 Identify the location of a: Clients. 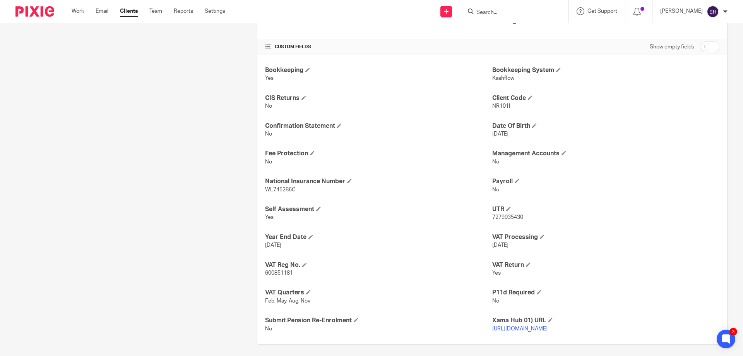
(129, 11).